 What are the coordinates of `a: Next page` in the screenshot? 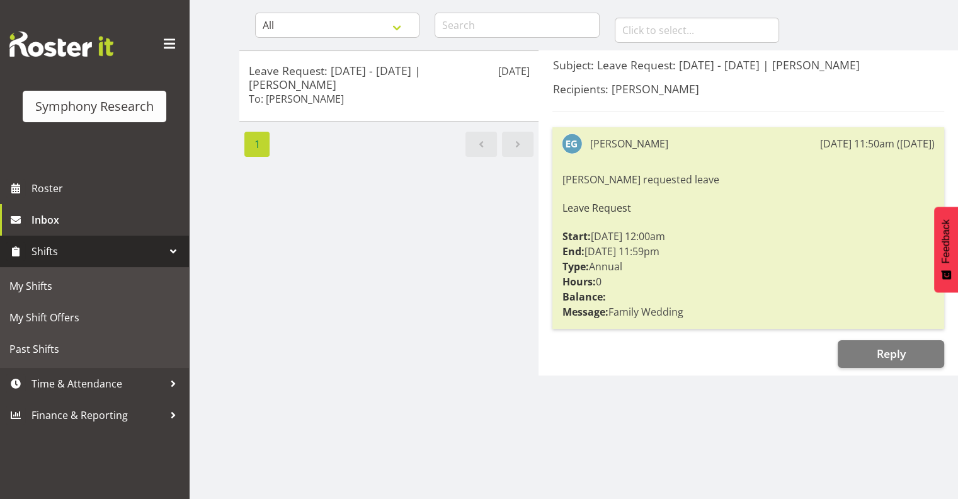 It's located at (518, 144).